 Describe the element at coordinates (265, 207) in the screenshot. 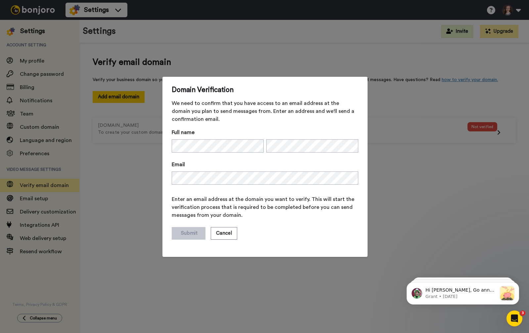

I see `span: Enter an email address at the domain you want to verify. This will start the verification process...` at that location.